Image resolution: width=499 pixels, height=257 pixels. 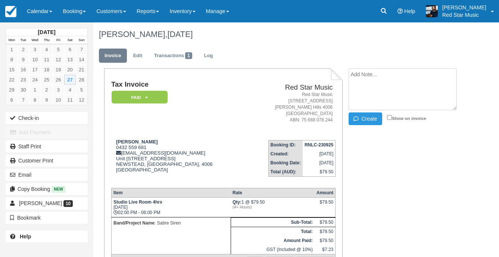 I want to click on th: Total:, so click(x=272, y=231).